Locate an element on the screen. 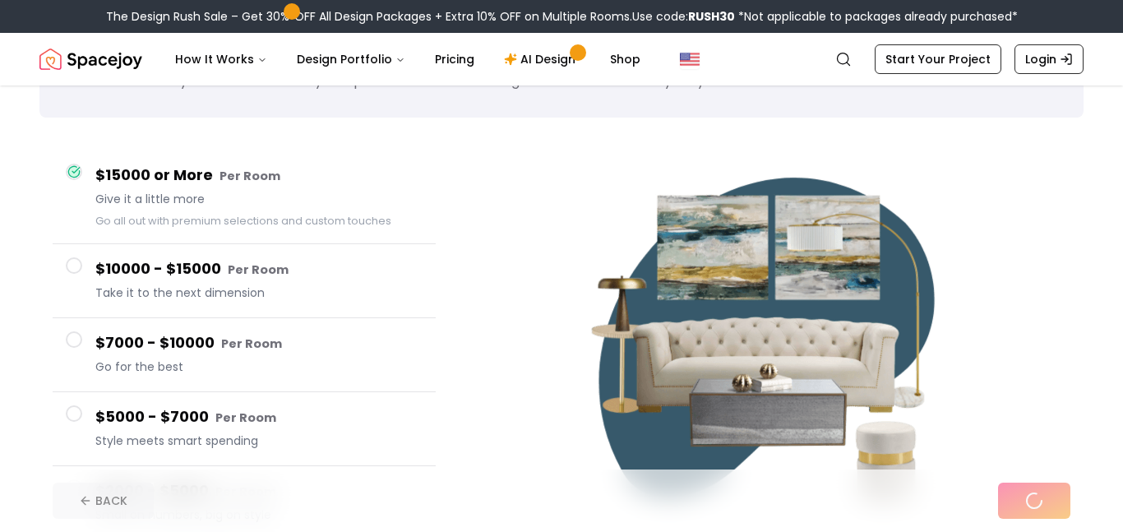 This screenshot has height=532, width=1123. button: $15000 or More Per RoomGive it a little moreGo all out with premium selections and custom touches is located at coordinates (244, 197).